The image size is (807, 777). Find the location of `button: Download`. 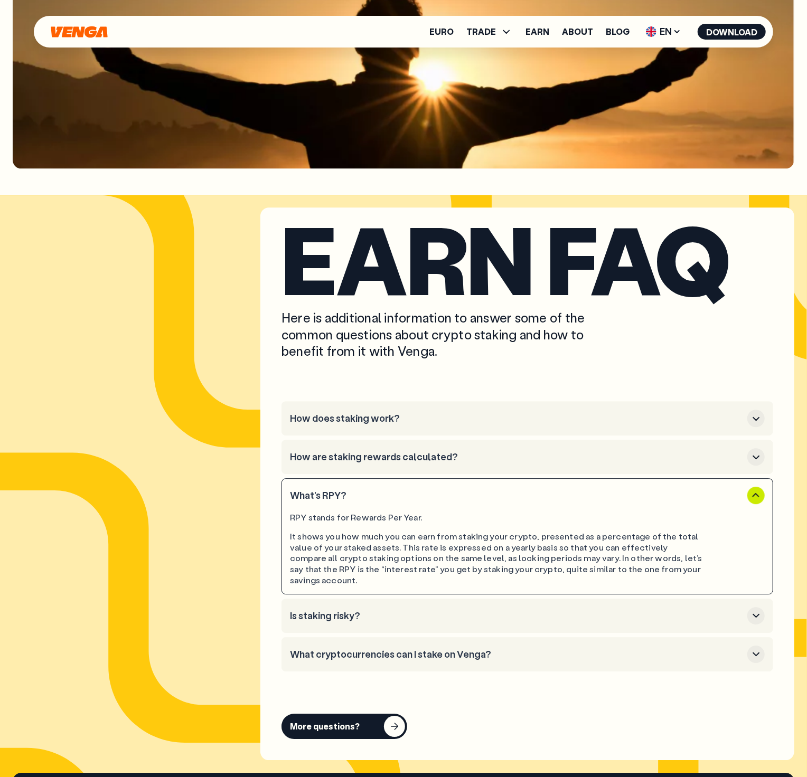

button: Download is located at coordinates (732, 32).